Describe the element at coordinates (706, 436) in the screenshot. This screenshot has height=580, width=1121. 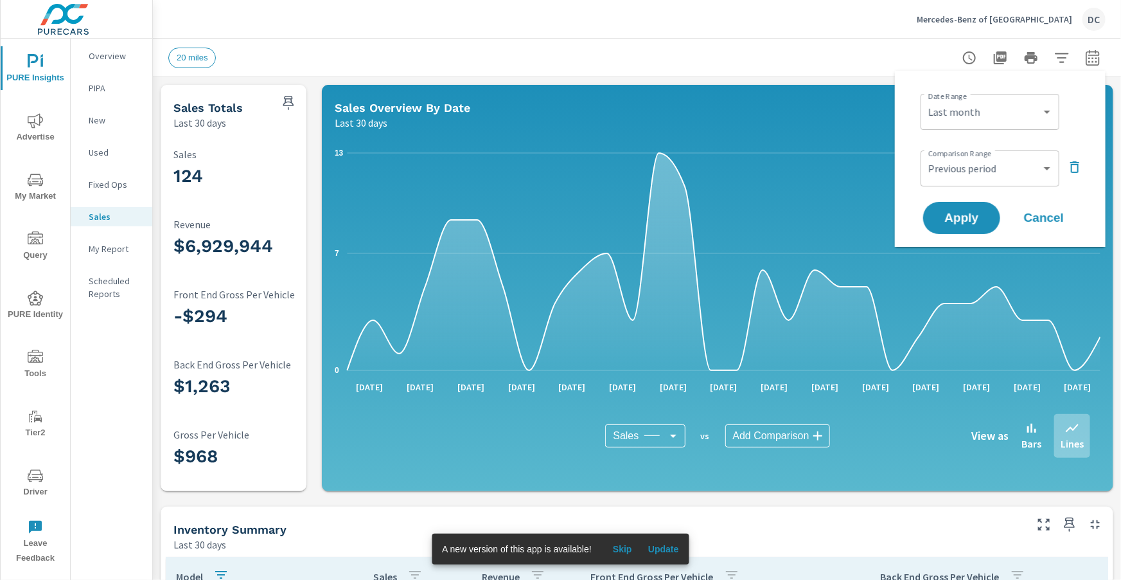
I see `p: vs` at that location.